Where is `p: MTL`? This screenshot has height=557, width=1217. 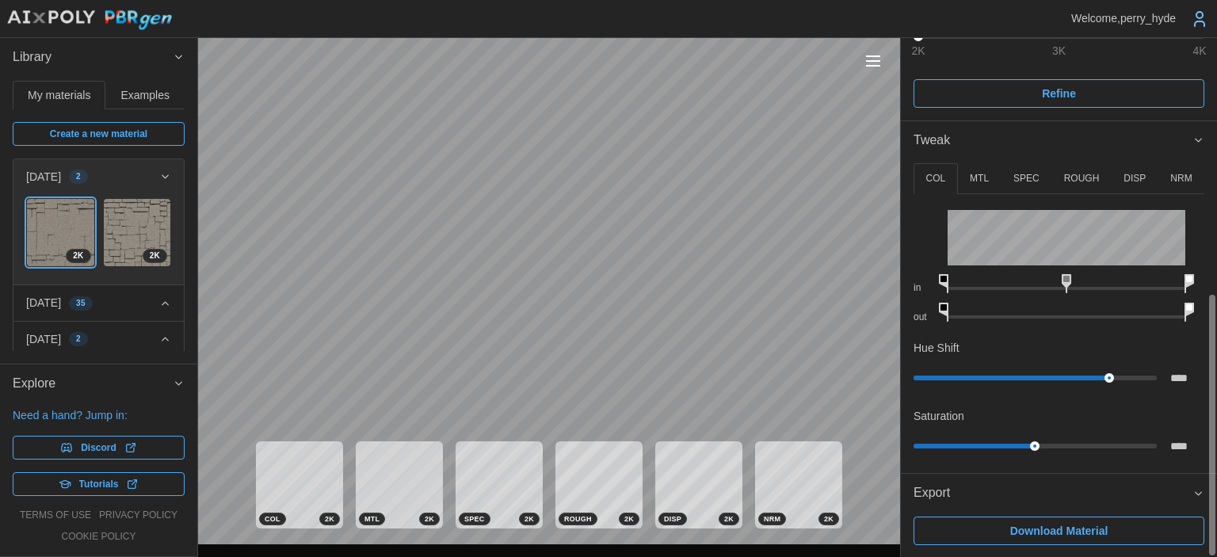
p: MTL is located at coordinates (980, 178).